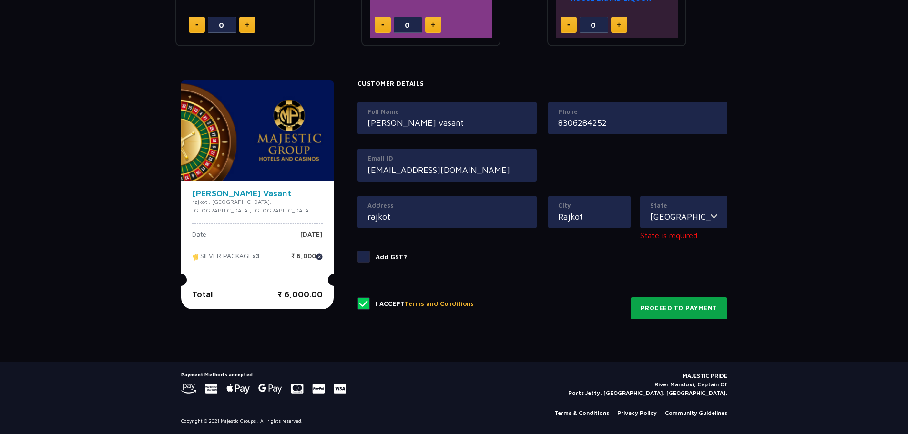 The height and width of the screenshot is (434, 908). Describe the element at coordinates (199, 238) in the screenshot. I see `p: Date` at that location.